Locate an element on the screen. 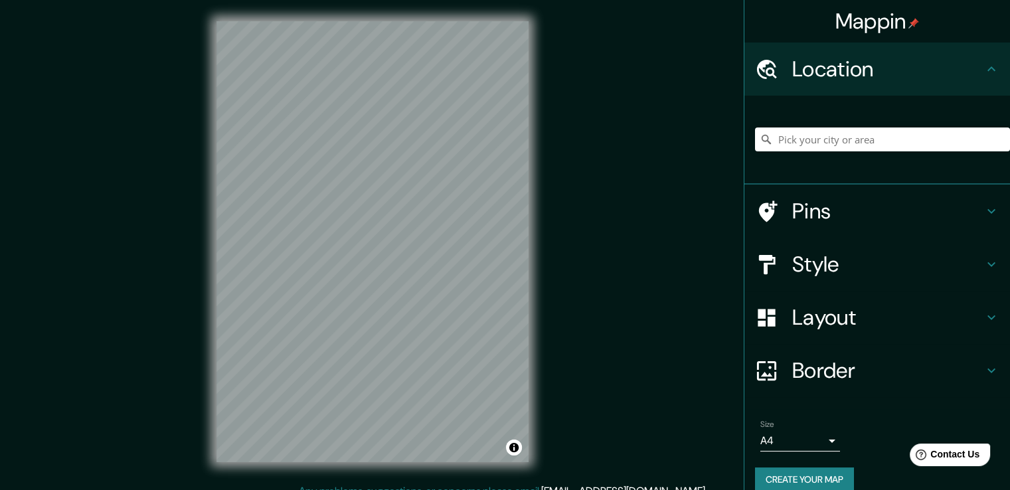 The width and height of the screenshot is (1010, 490). h4: Pins is located at coordinates (888, 211).